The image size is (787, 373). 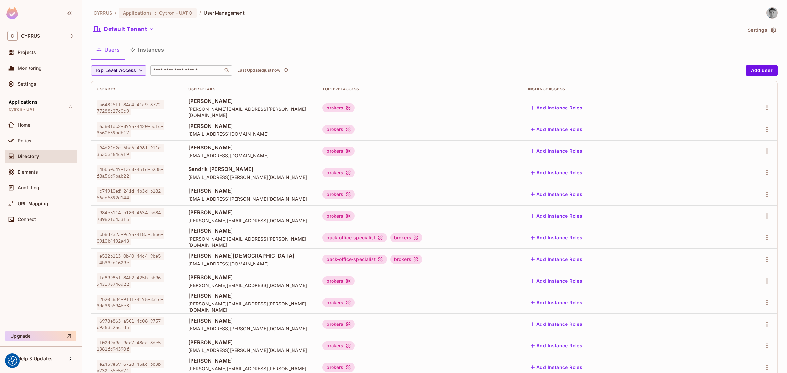 What do you see at coordinates (130, 238) in the screenshot?
I see `span: cb8d2a2a-9c75-4f8a-a5e6-0910b4492a43` at bounding box center [130, 238].